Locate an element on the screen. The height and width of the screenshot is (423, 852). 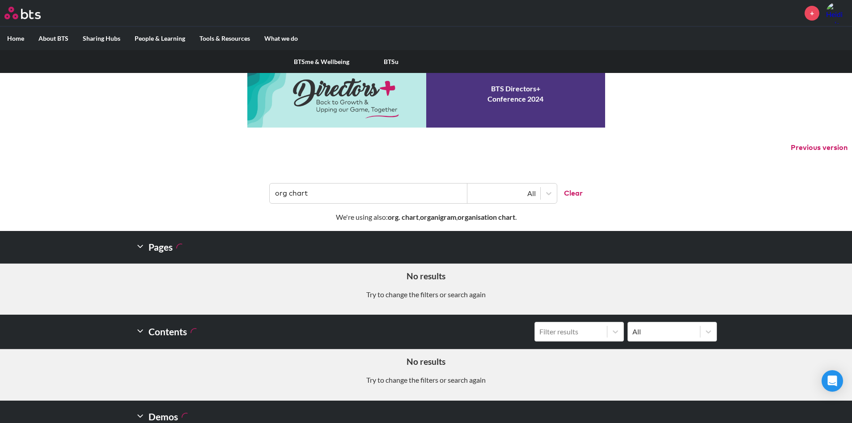
img: BTS Logo is located at coordinates (22, 13).